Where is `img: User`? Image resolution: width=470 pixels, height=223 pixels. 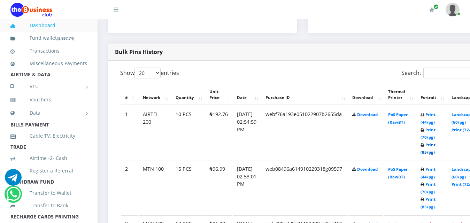 img: User is located at coordinates (452, 9).